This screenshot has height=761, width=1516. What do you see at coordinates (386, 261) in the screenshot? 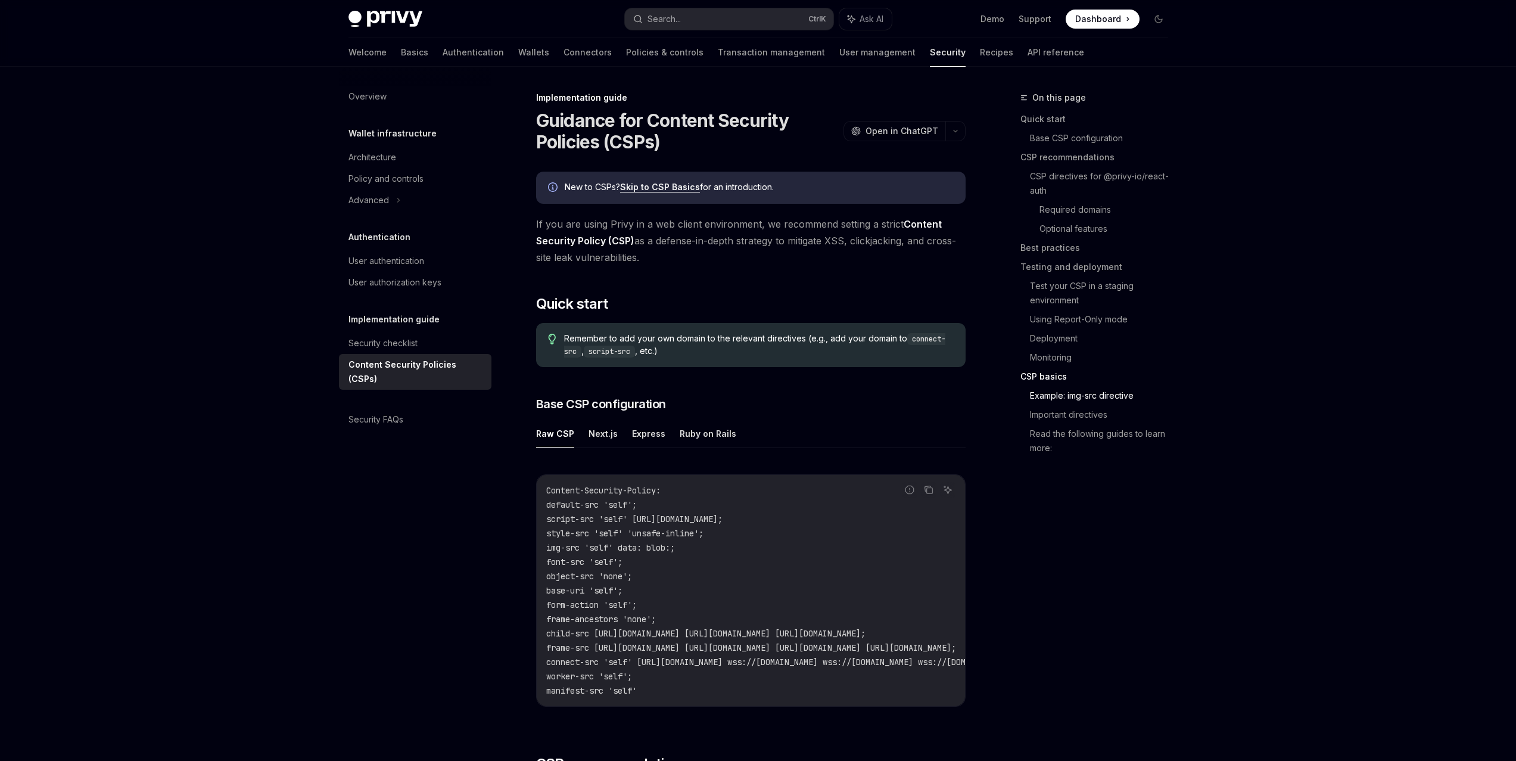
I see `div: User authentication` at bounding box center [386, 261].